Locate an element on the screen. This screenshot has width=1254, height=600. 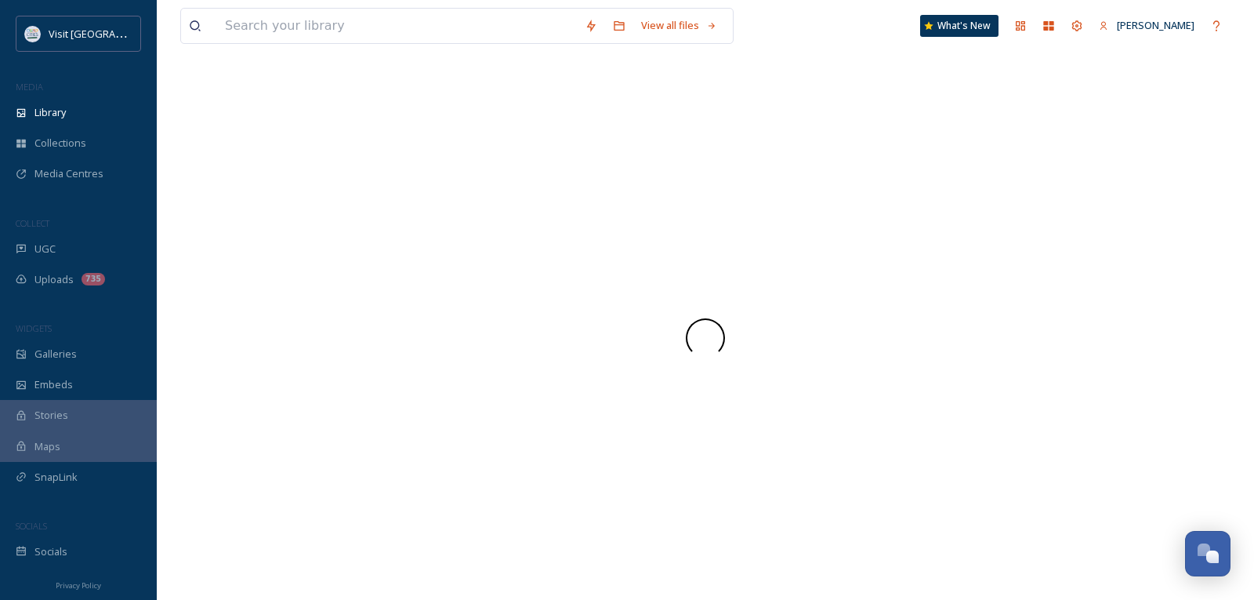
span: UGC is located at coordinates (45, 249).